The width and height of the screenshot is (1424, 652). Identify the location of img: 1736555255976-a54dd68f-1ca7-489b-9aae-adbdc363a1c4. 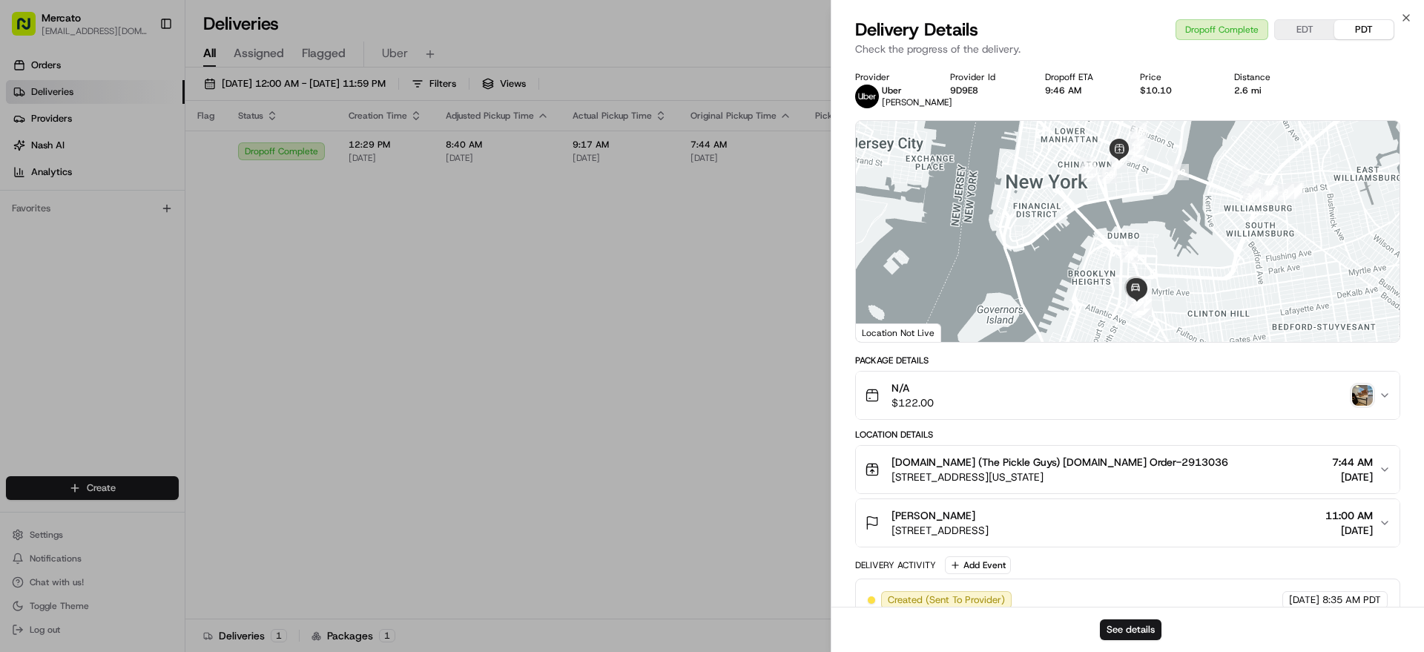
(28, 197).